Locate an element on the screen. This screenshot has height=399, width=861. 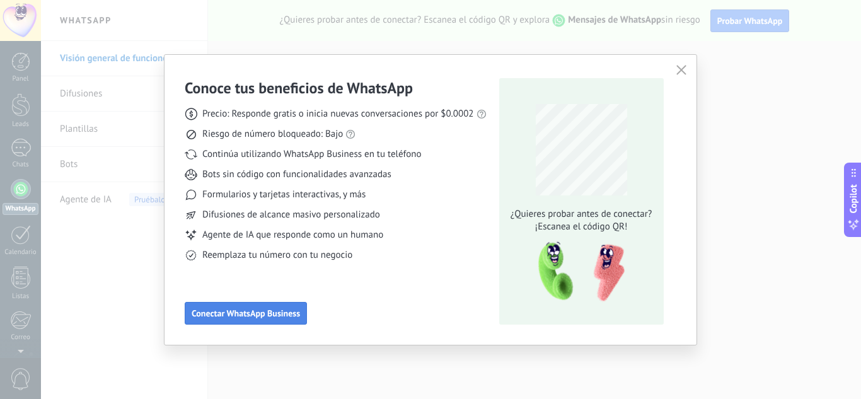
img: qr-pic-1x.png is located at coordinates (577, 272).